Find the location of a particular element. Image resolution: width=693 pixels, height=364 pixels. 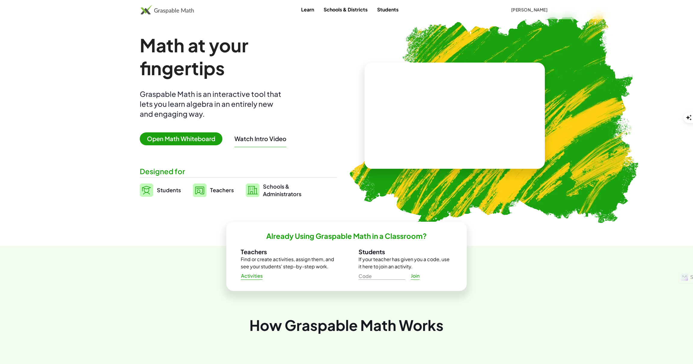

h3: Students is located at coordinates (405, 252).